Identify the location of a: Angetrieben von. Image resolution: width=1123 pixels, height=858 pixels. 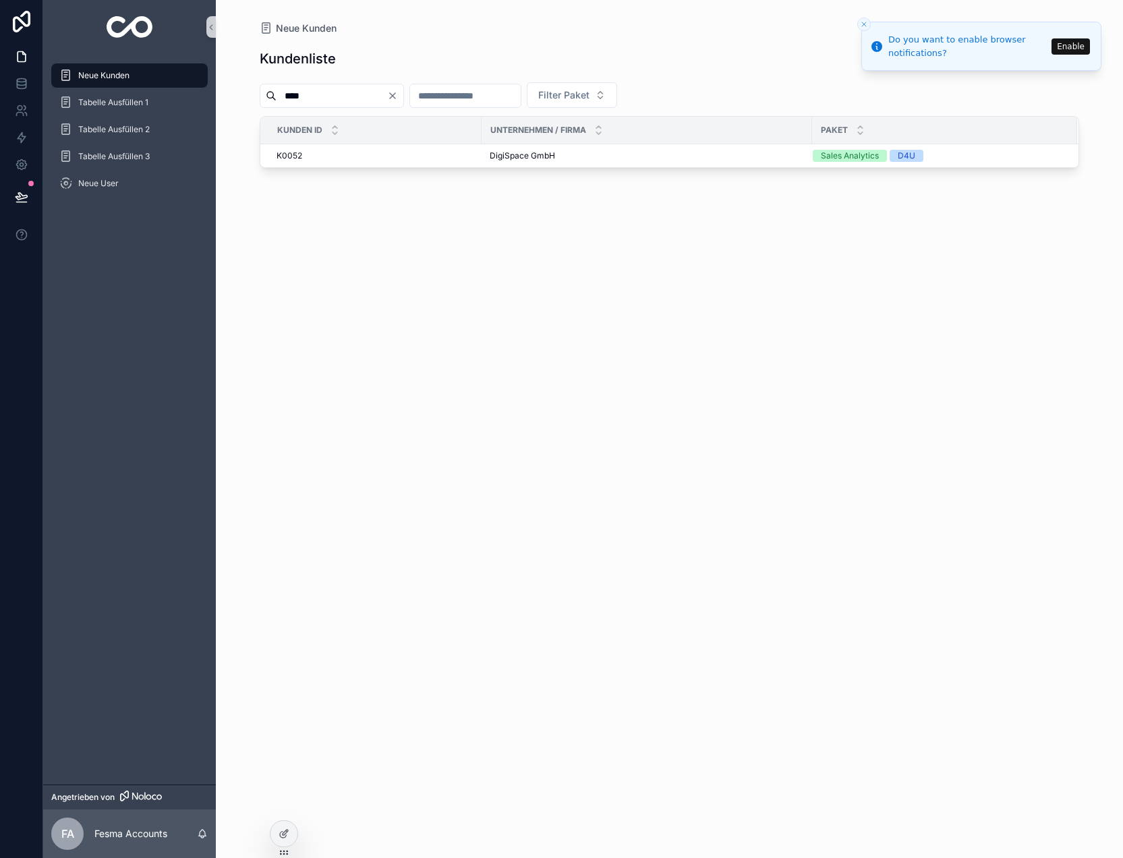
(130, 797).